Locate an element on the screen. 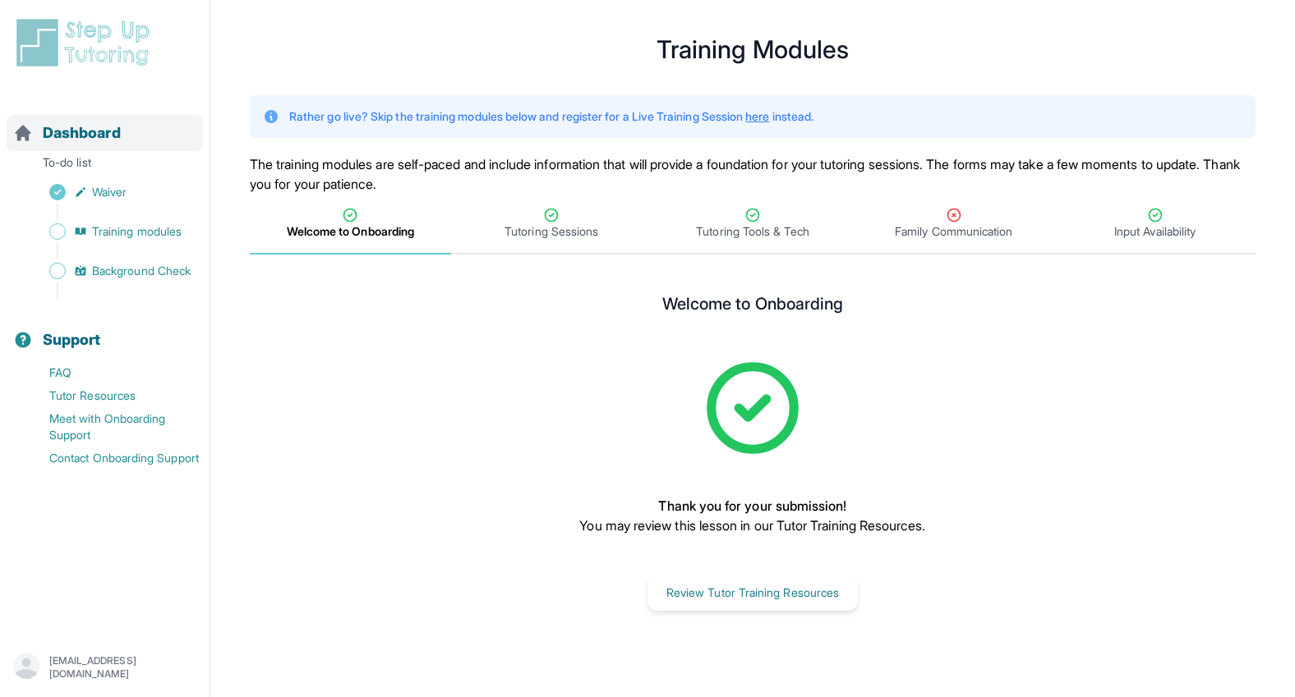 Image resolution: width=1295 pixels, height=697 pixels. button: Support is located at coordinates (104, 330).